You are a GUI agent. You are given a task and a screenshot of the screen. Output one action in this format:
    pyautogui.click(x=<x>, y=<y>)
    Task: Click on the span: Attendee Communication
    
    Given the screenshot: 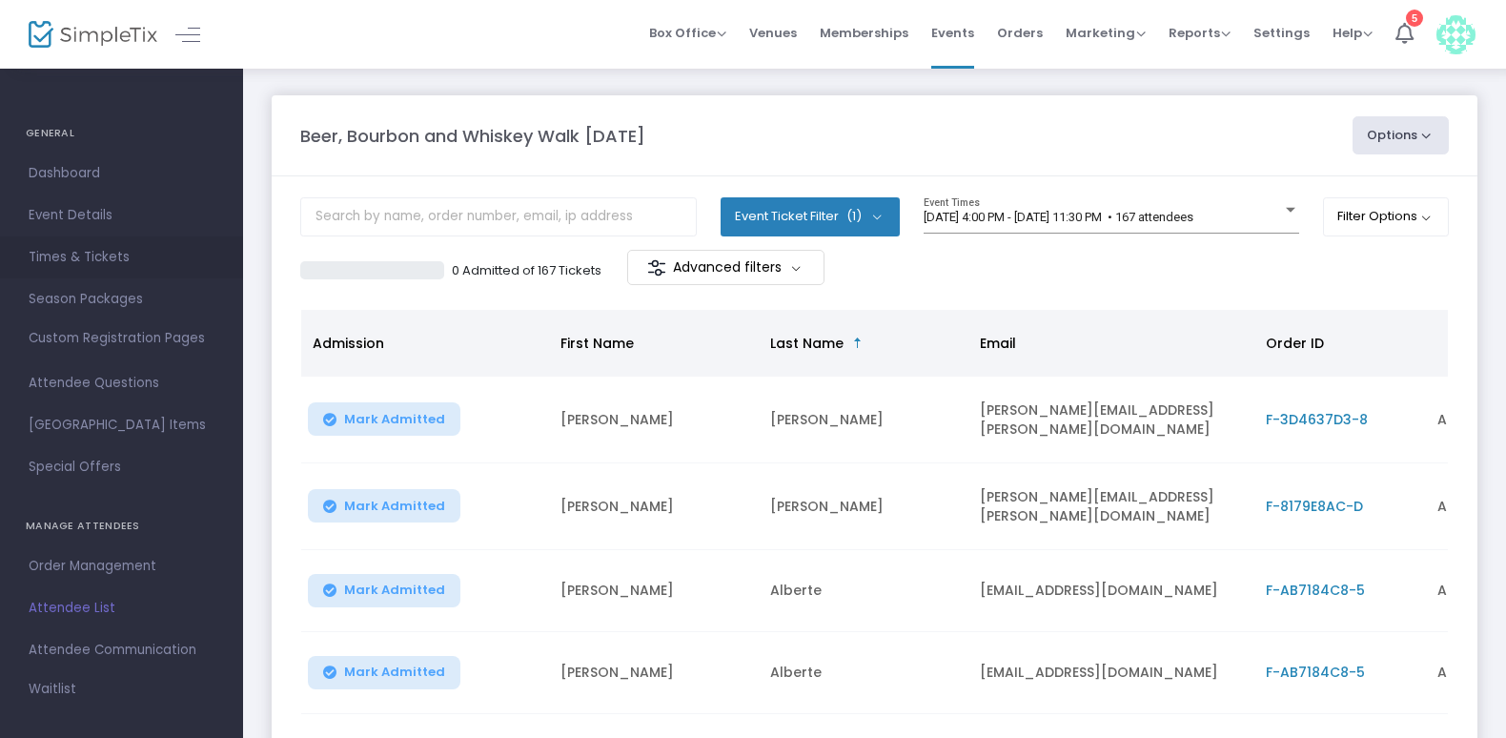 What is the action you would take?
    pyautogui.click(x=121, y=650)
    